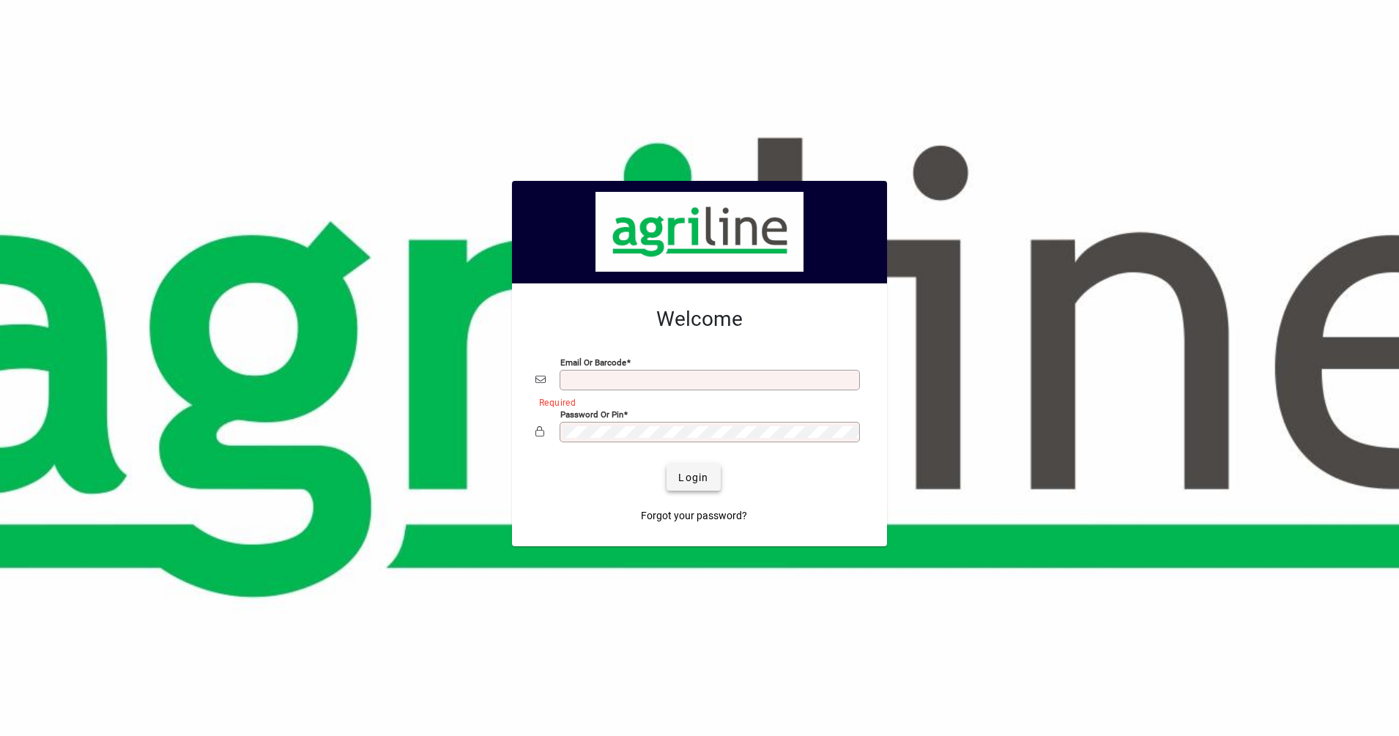 The height and width of the screenshot is (736, 1399). I want to click on mat-label: Password or Pin, so click(592, 415).